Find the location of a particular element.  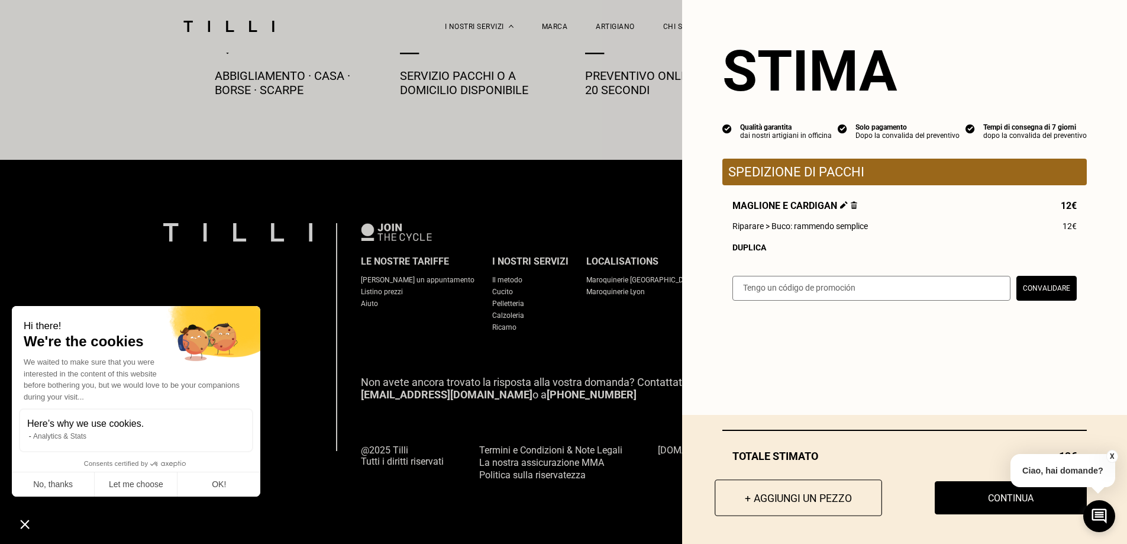

p: Ciao, hai domande? is located at coordinates (1063, 470).